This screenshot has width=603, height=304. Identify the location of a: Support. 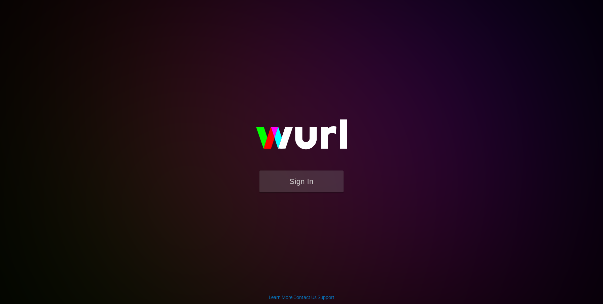
(326, 297).